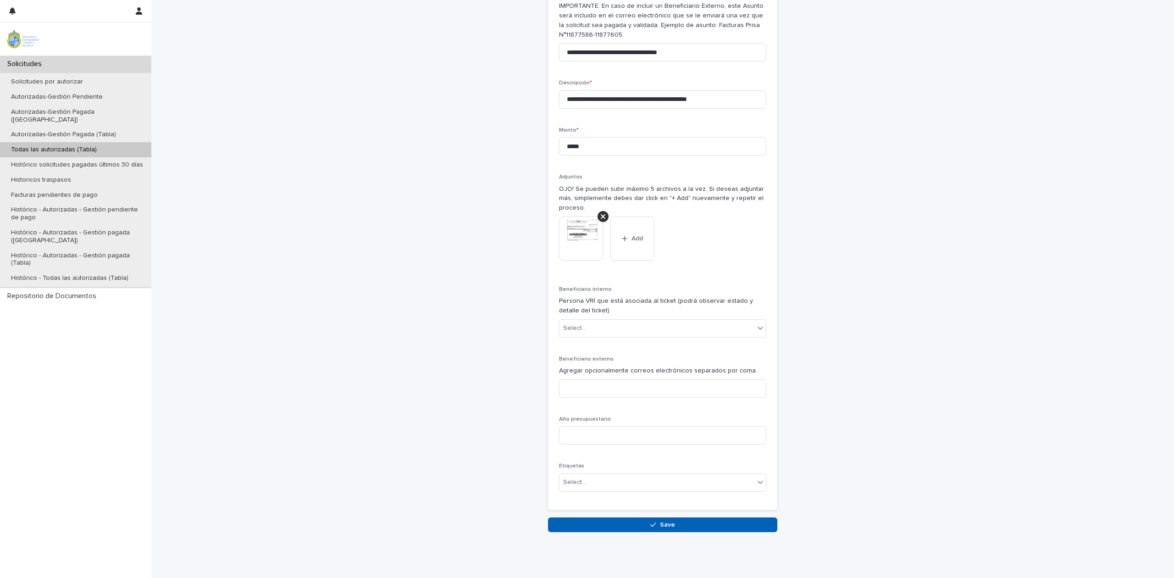  What do you see at coordinates (78, 260) in the screenshot?
I see `p: Histórico - Autorizadas - Gestión pagada (Tabla)` at bounding box center [78, 260].